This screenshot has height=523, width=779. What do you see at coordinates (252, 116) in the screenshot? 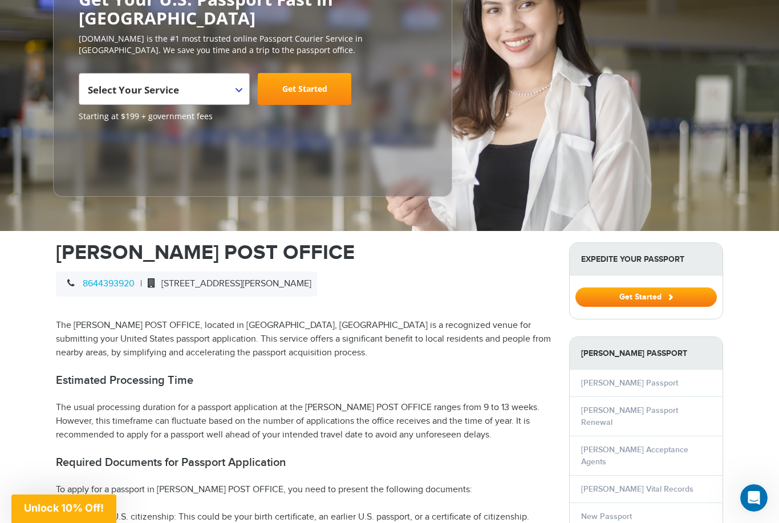
I see `span: Starting at $199 + government fees` at bounding box center [252, 116].